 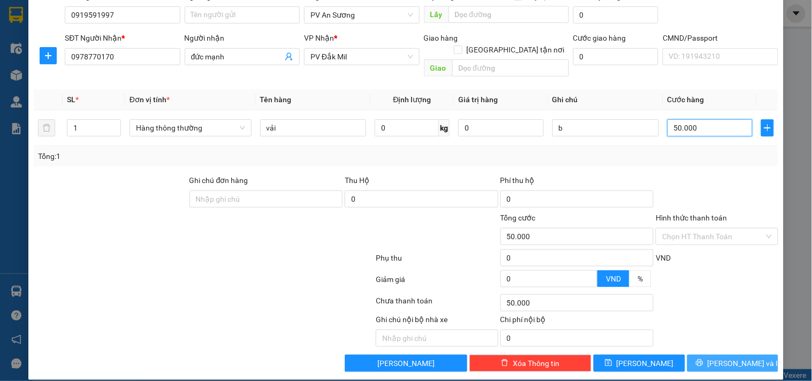 I want to click on div: Tổng: 1, so click(x=176, y=156).